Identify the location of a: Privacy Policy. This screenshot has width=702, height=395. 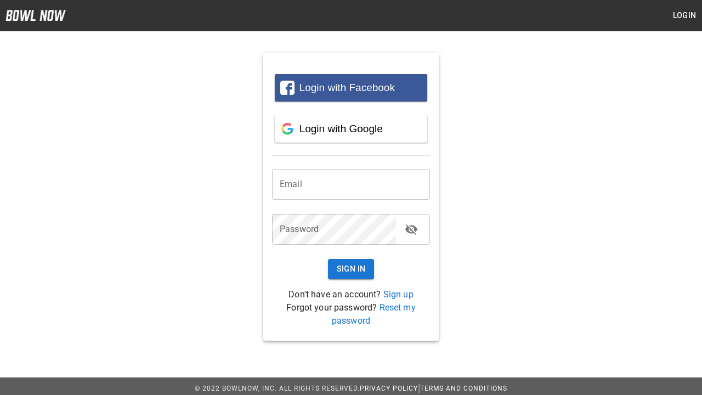
(389, 388).